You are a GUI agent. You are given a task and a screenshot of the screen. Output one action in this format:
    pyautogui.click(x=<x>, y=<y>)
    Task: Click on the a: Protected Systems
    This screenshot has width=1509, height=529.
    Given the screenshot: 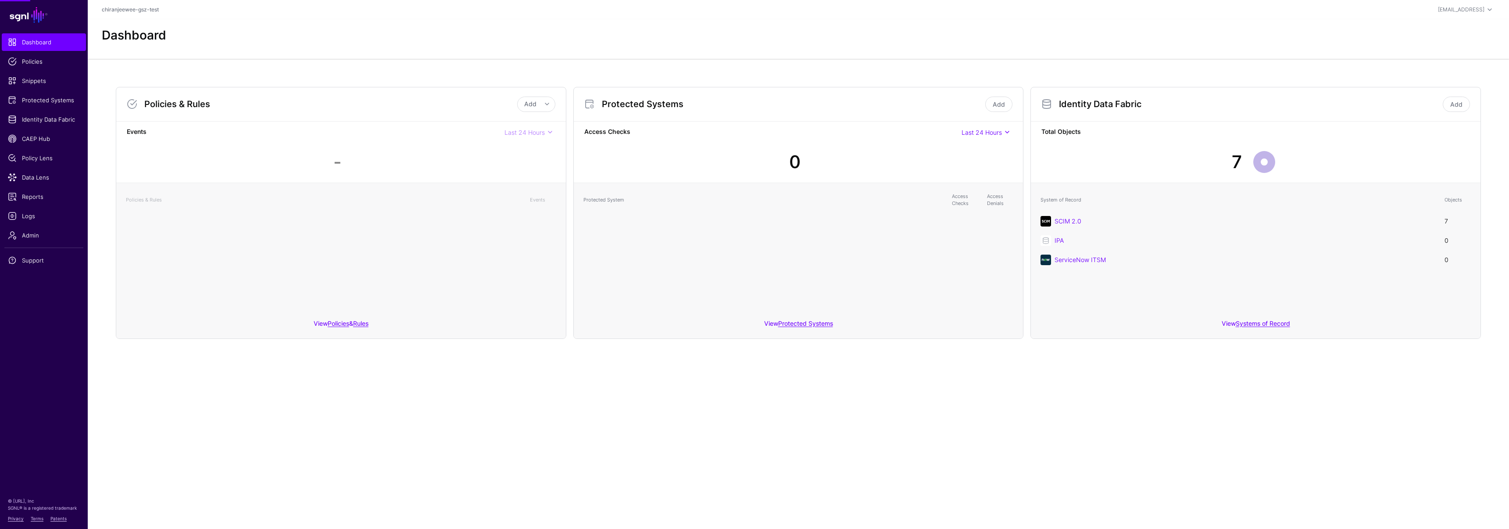 What is the action you would take?
    pyautogui.click(x=44, y=100)
    